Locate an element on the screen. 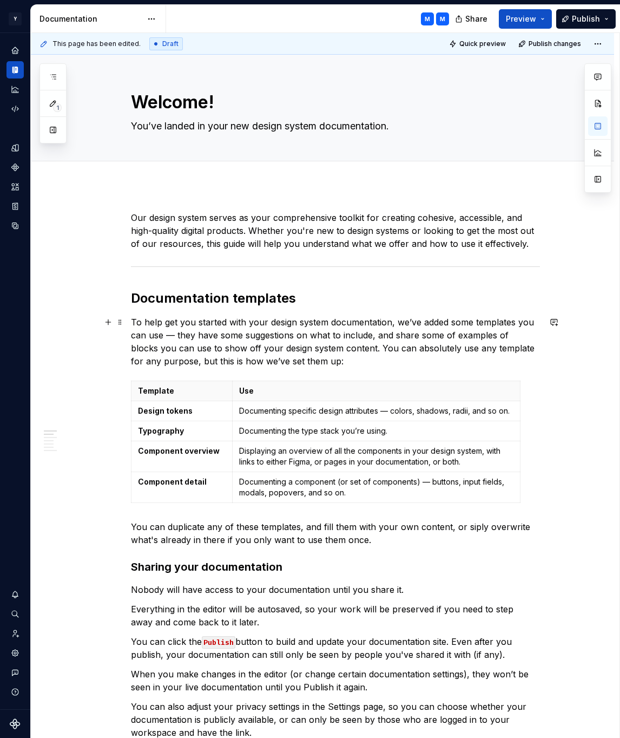 This screenshot has width=620, height=738. p: Our design system serves as your comprehensive toolkit for creating cohesive, accessible, and hig... is located at coordinates (336, 231).